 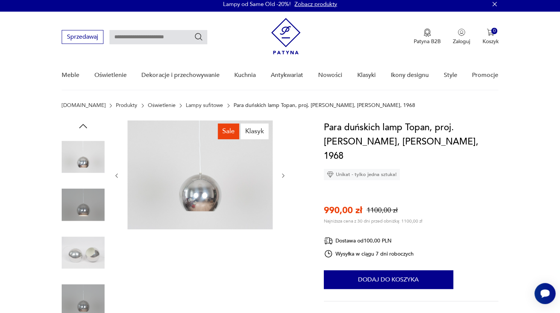 I want to click on button: Sprzedawaj, so click(x=82, y=37).